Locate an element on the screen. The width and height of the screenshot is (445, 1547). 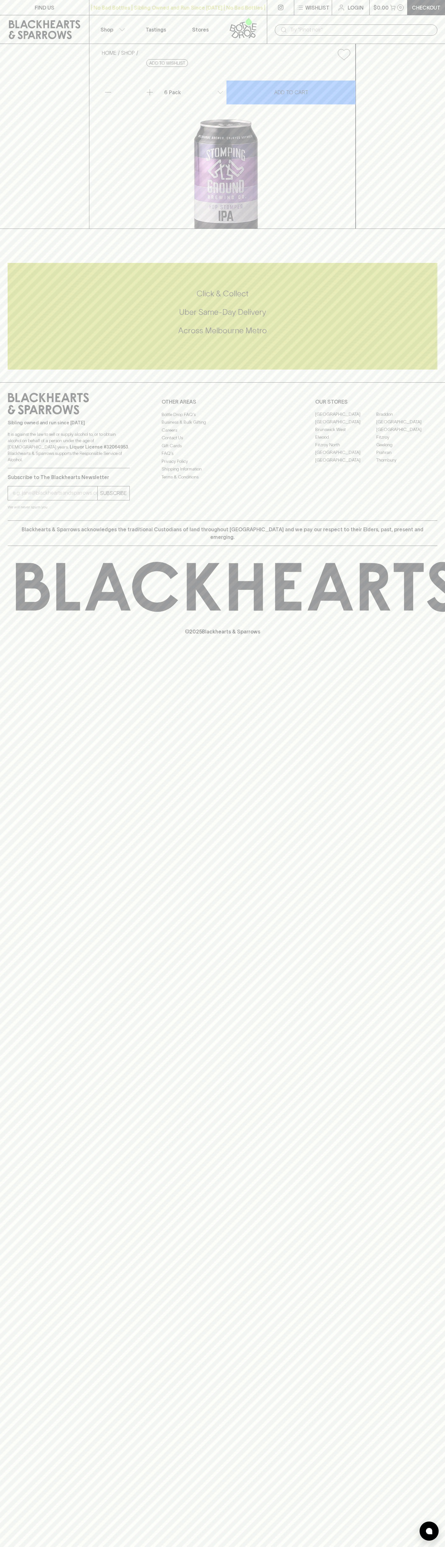
p: Subscribe to The Blackhearts Newsletter is located at coordinates (69, 477).